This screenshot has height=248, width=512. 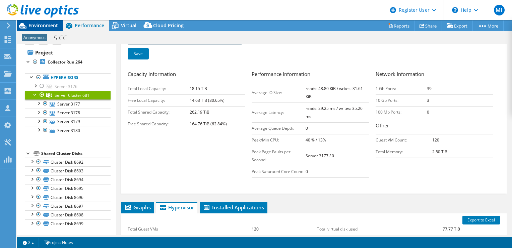 I want to click on a: Cluster Disk 8695, so click(x=68, y=188).